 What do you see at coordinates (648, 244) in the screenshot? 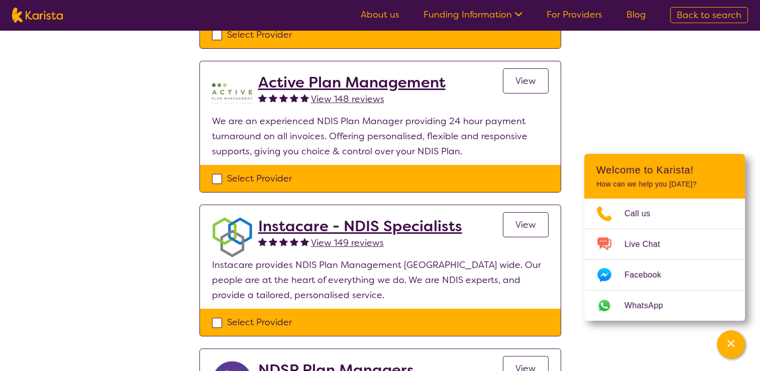
I see `span: Live Chat` at bounding box center [648, 244].